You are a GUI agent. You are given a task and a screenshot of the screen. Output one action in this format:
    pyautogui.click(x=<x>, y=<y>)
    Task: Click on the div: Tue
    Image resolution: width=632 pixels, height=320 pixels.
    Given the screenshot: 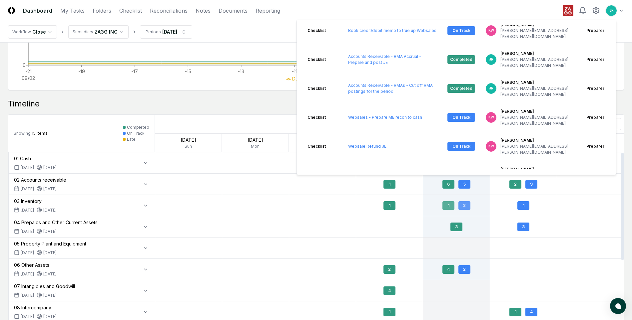 What is the action you would take?
    pyautogui.click(x=322, y=147)
    